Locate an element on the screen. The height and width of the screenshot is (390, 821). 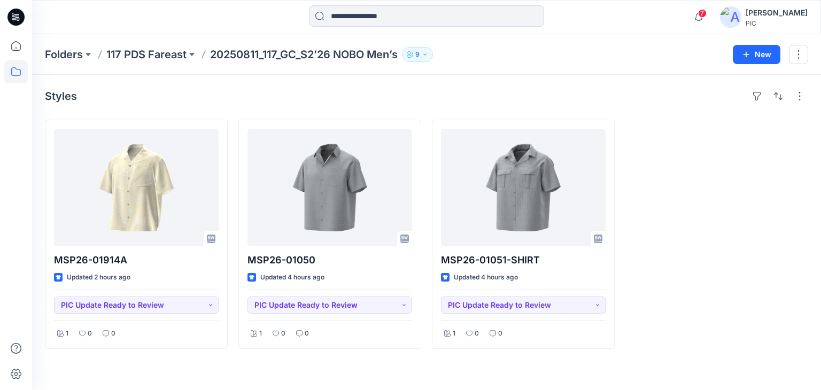
p: MSP26-01051-SHIRT is located at coordinates (523, 260).